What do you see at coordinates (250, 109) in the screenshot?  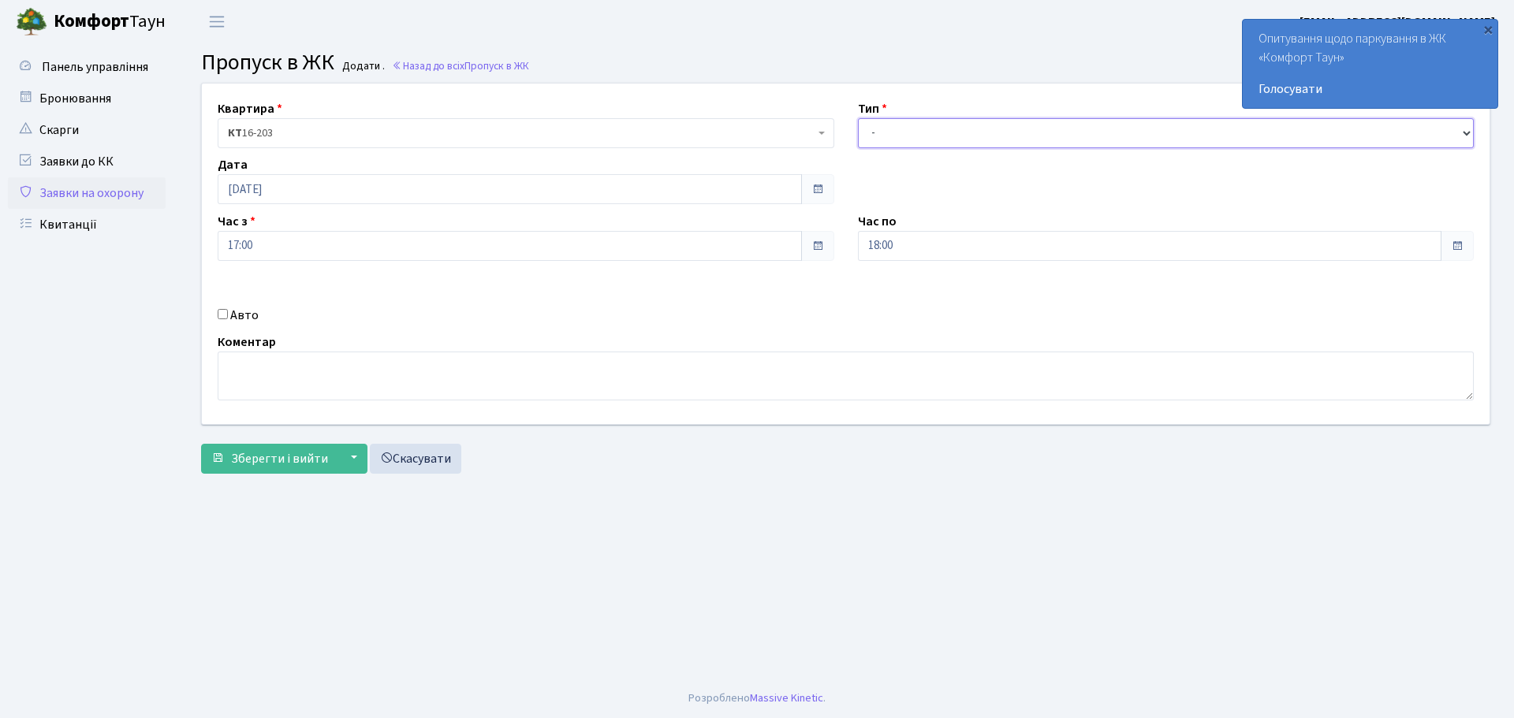 I see `label: Квартира` at bounding box center [250, 109].